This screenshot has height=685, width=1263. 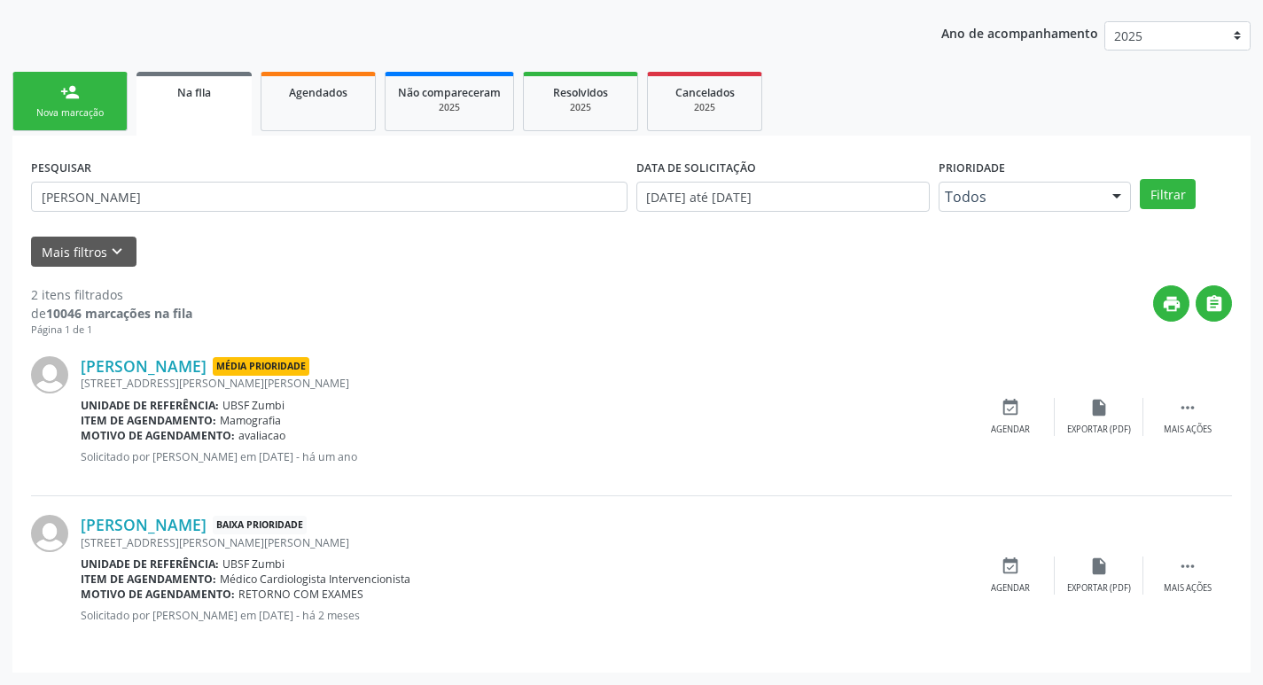 What do you see at coordinates (261, 435) in the screenshot?
I see `span: avaliacao` at bounding box center [261, 435].